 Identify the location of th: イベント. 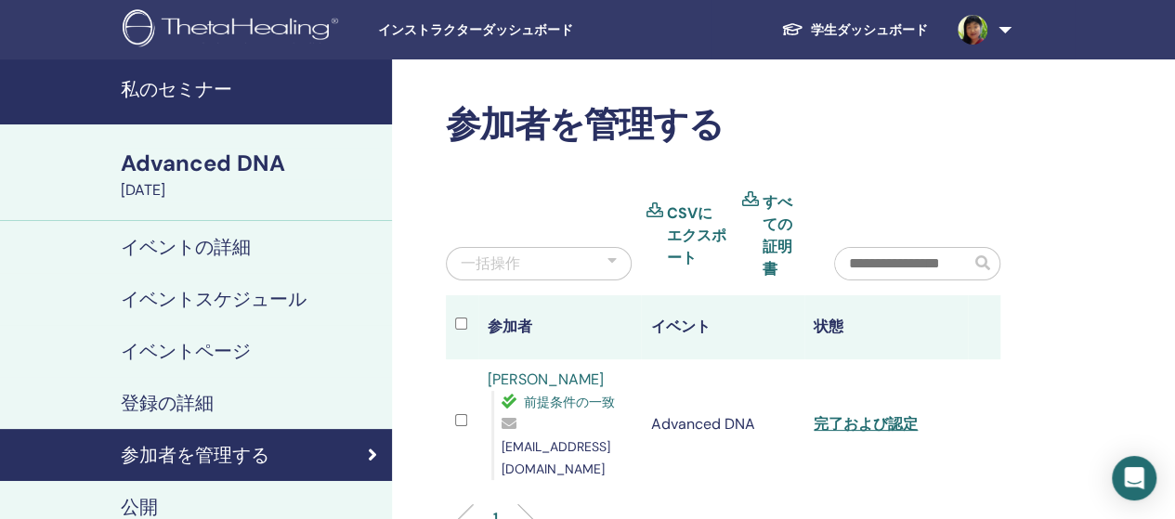
(723, 327).